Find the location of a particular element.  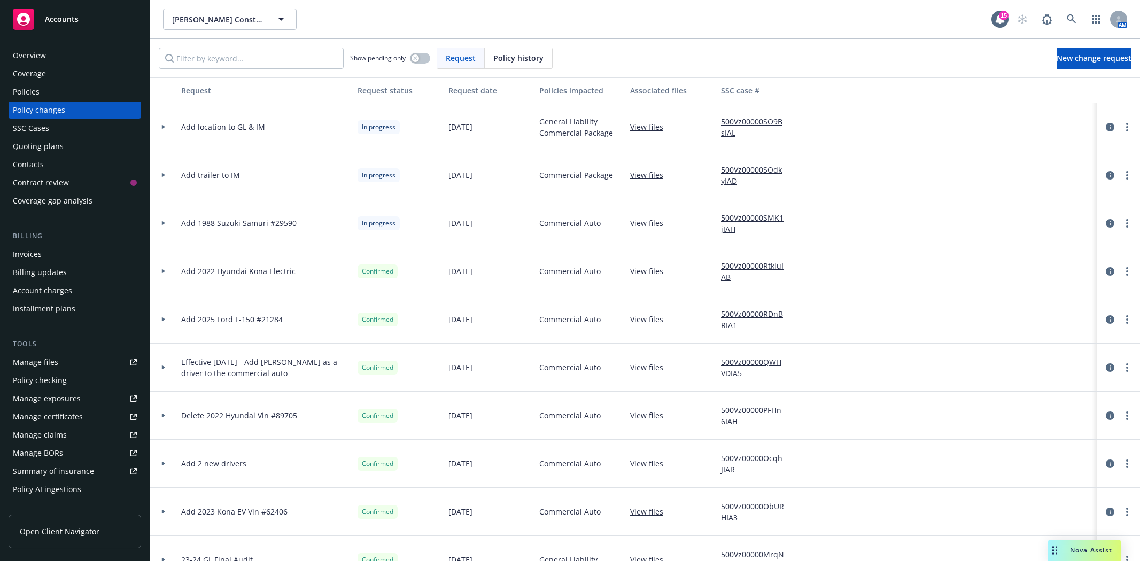

div: Tools is located at coordinates (75, 344).